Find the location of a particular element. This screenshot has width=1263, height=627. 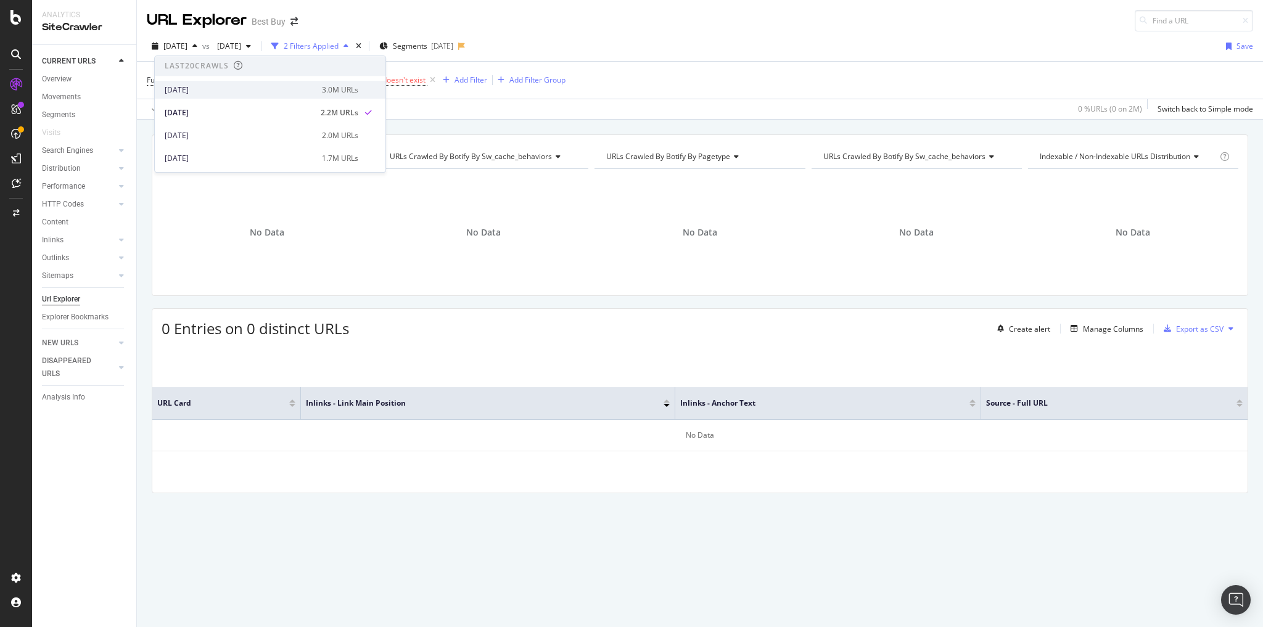

button: Export as CSV is located at coordinates (1191, 329).